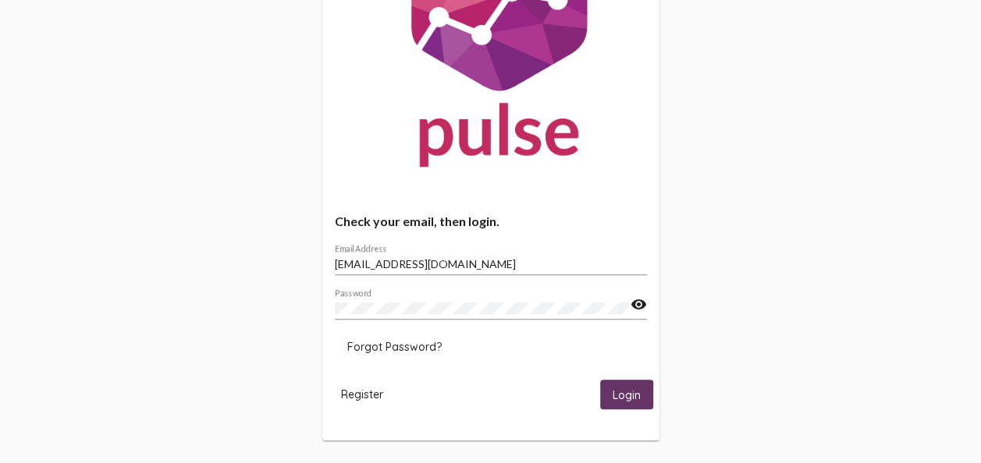 The width and height of the screenshot is (981, 463). Describe the element at coordinates (626, 394) in the screenshot. I see `button: Login` at that location.